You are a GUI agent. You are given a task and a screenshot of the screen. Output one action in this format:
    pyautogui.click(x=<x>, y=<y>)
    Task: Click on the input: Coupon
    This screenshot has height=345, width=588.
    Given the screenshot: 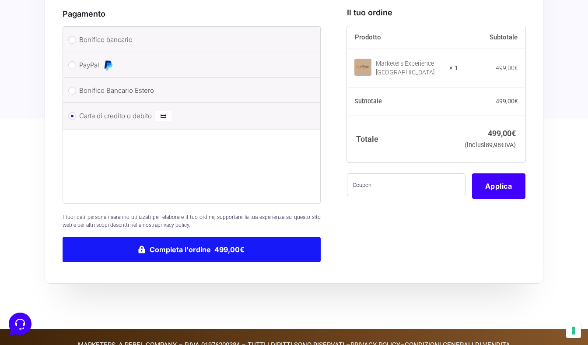 What is the action you would take?
    pyautogui.click(x=406, y=185)
    